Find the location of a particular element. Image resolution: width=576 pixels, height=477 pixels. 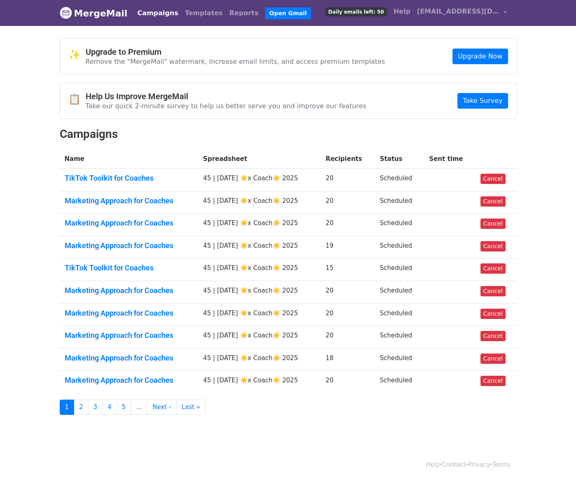

p: Remove the "MergeMail" watermark, increase email limits, and access premium templates is located at coordinates (235, 61).